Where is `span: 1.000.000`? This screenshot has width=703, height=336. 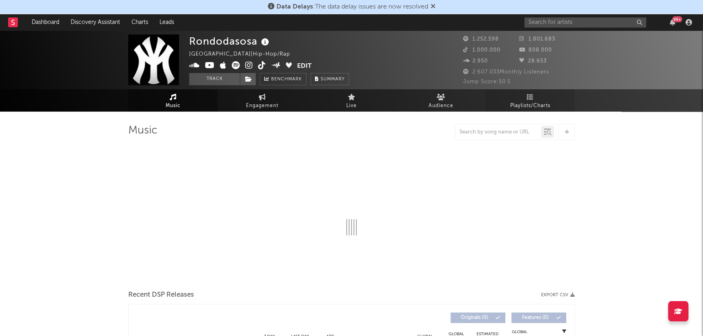 span: 1.000.000 is located at coordinates (482, 50).